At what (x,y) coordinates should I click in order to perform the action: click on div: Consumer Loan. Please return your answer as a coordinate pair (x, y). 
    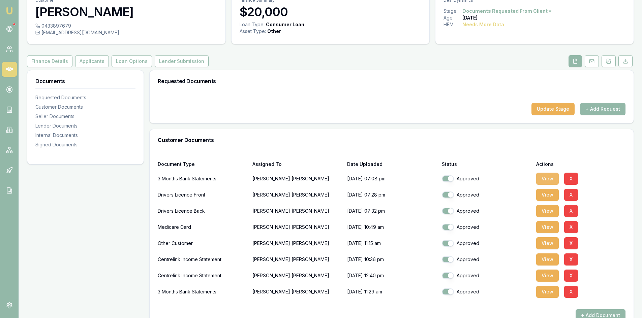
    Looking at the image, I should click on (285, 25).